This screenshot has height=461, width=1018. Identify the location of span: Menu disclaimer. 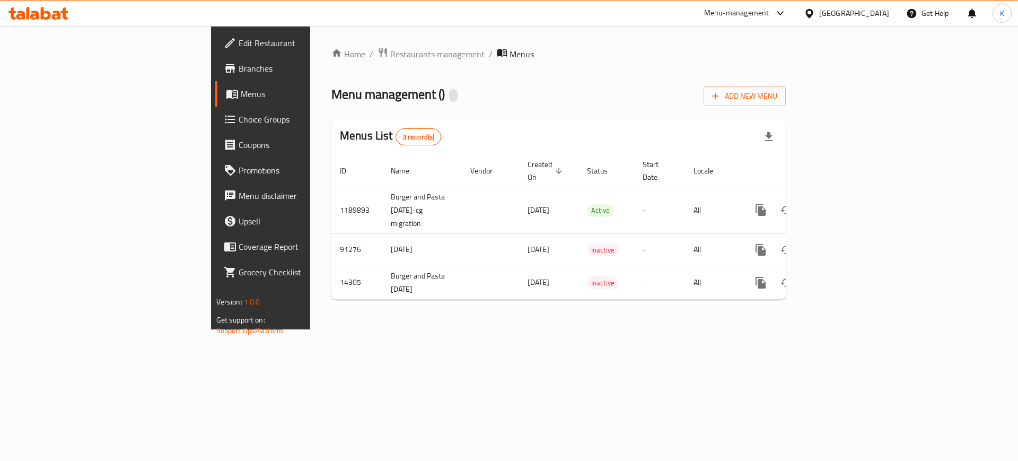
(305, 196).